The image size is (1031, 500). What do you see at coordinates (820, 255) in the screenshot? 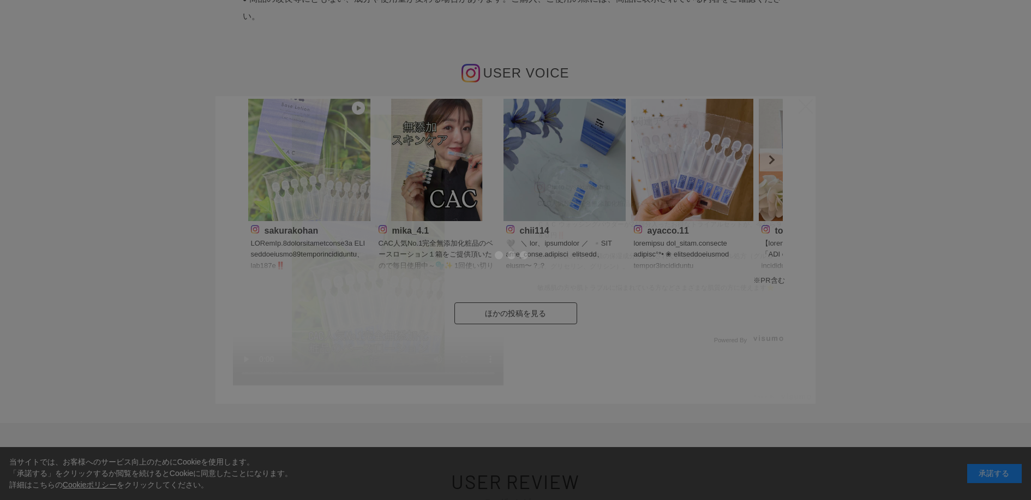
I see `p: 【loremip😃】 dolorsitametconsec 「ADI elitsedd」✨ eiu・tempo・incididuntutl etdoloremagnaaliqua。 enimad...` at bounding box center [820, 255].